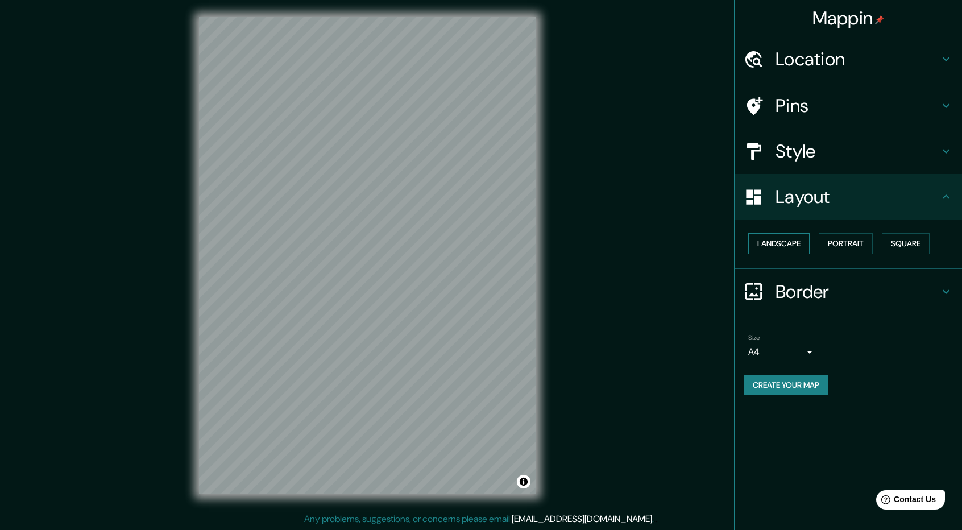 The width and height of the screenshot is (962, 530). Describe the element at coordinates (367, 255) in the screenshot. I see `canvas: Map` at that location.